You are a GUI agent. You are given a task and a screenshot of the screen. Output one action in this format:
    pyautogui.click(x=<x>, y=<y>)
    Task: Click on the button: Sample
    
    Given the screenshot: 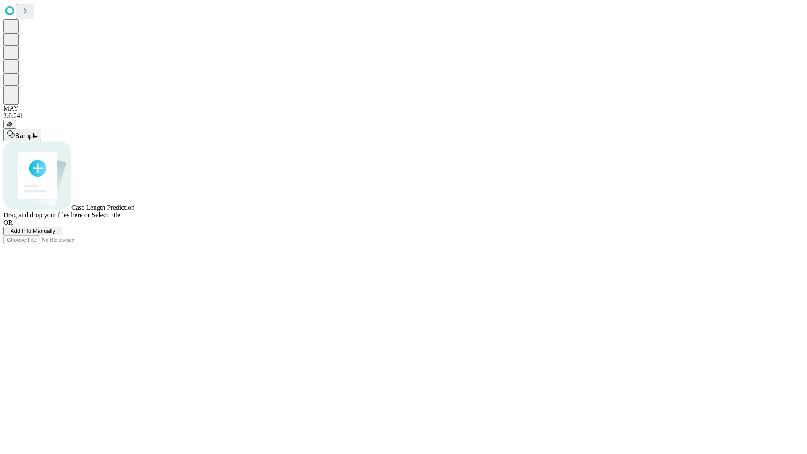 What is the action you would take?
    pyautogui.click(x=22, y=135)
    